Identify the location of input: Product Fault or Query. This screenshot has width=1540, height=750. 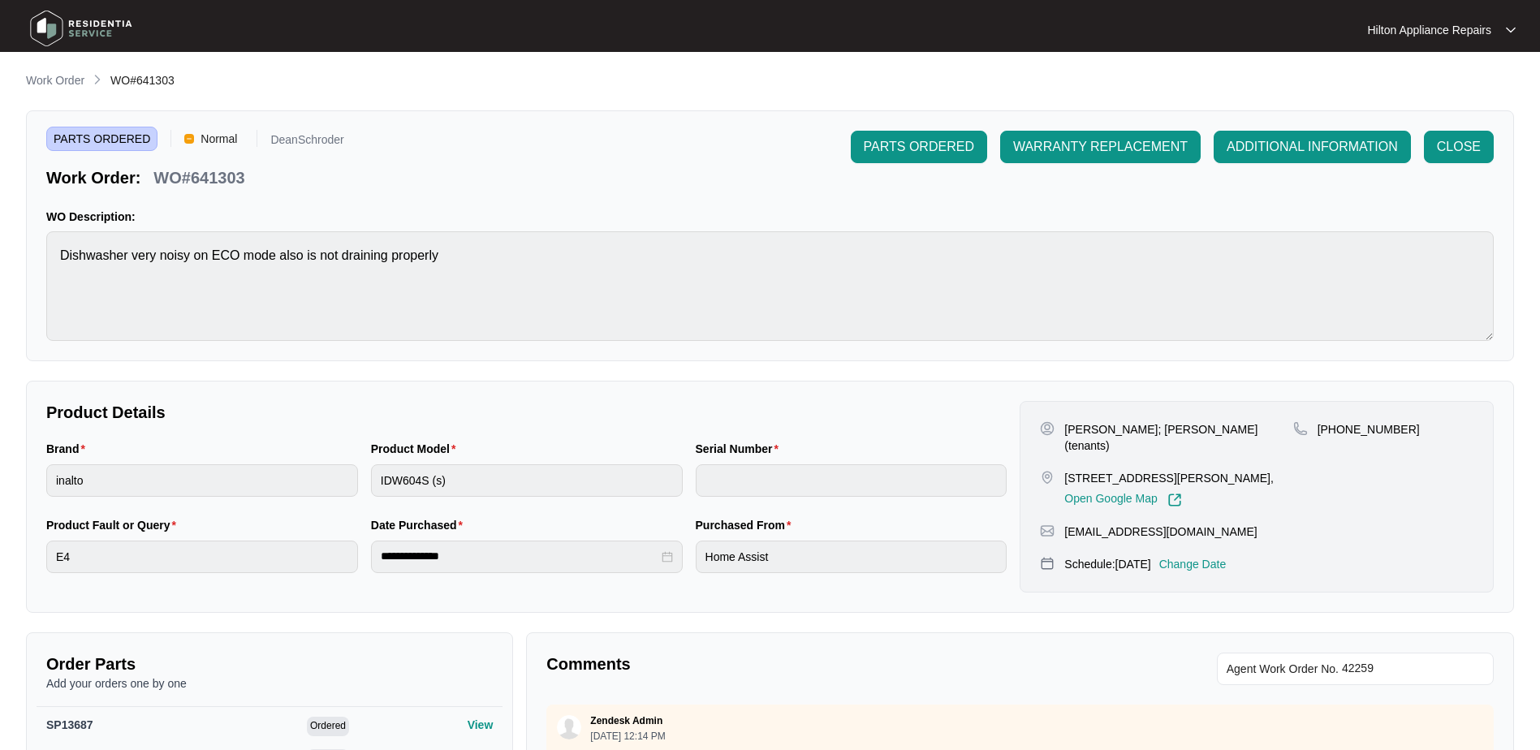
(202, 557).